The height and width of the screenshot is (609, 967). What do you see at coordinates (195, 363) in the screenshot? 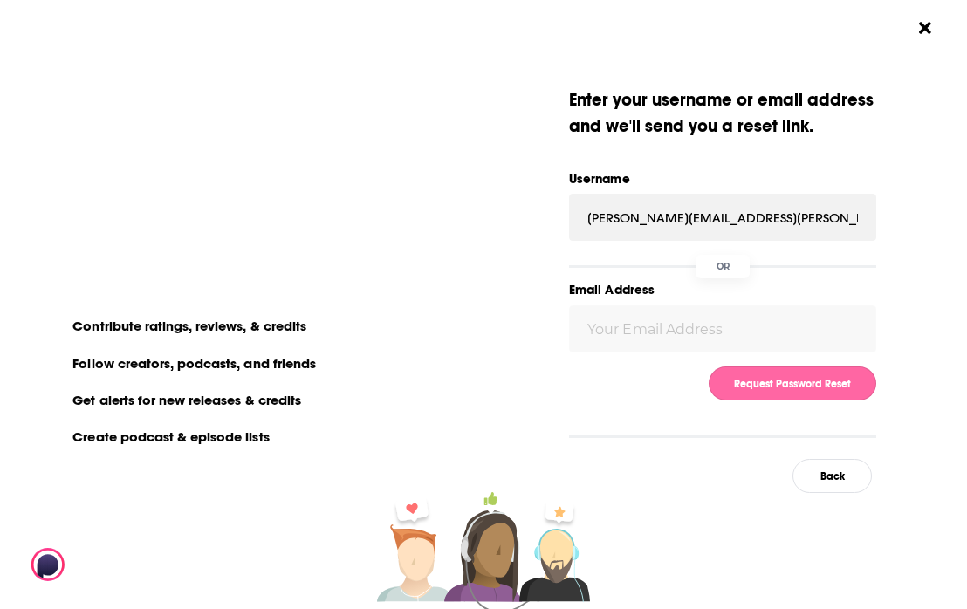
I see `li: Follow creators, podcasts, and friends` at bounding box center [195, 363].